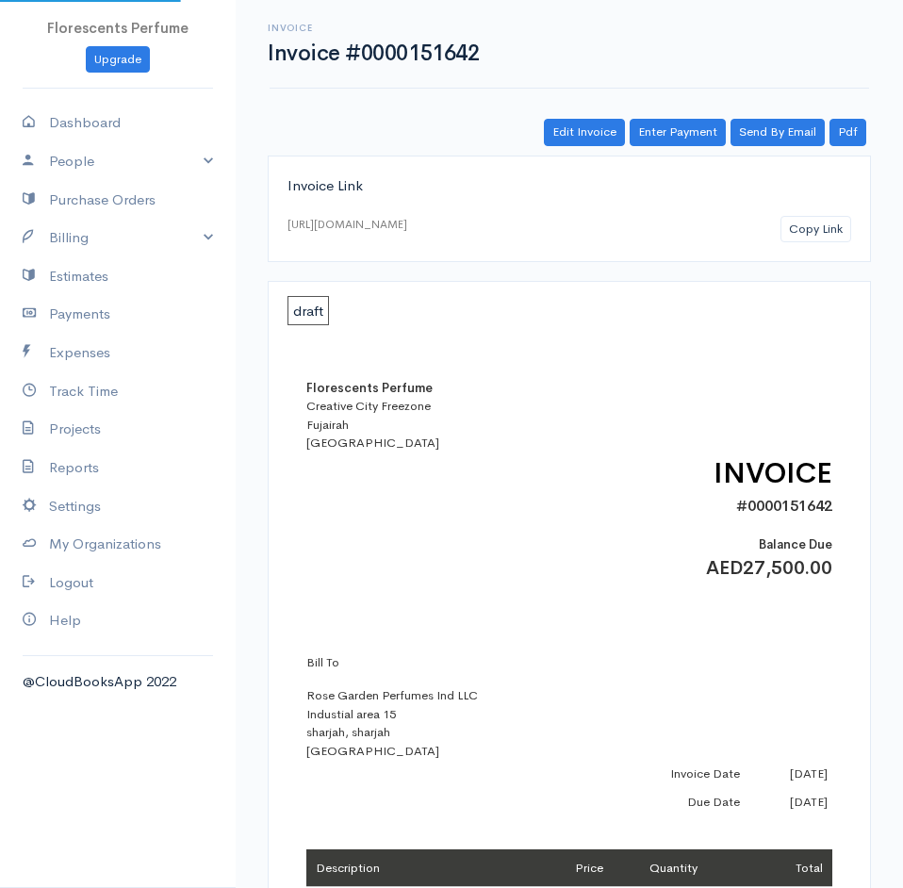 Image resolution: width=903 pixels, height=888 pixels. What do you see at coordinates (370, 387) in the screenshot?
I see `b: Florescents Perfume` at bounding box center [370, 387].